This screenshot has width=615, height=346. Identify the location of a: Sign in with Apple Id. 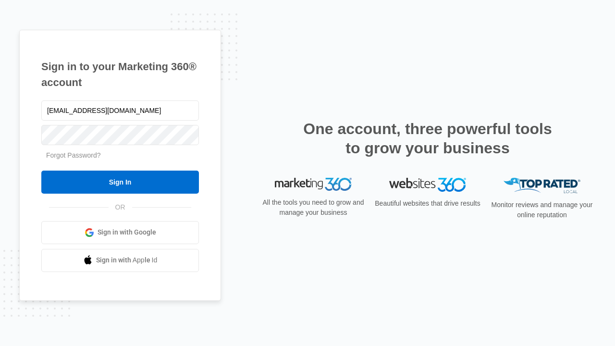
(120, 260).